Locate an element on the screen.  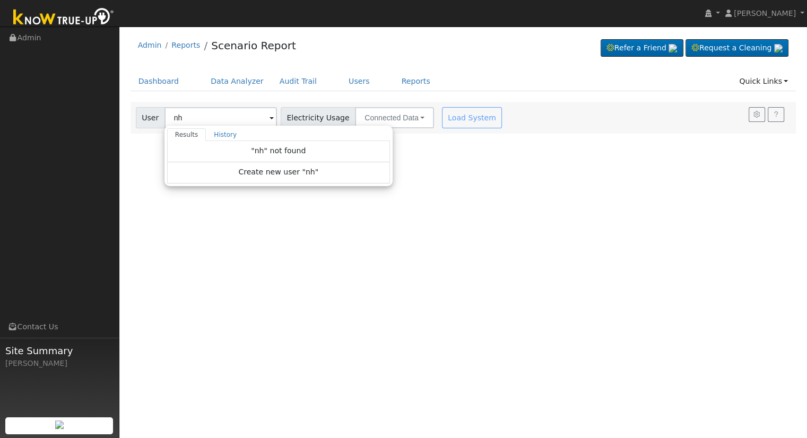
span: Electricity Usage is located at coordinates (318, 118).